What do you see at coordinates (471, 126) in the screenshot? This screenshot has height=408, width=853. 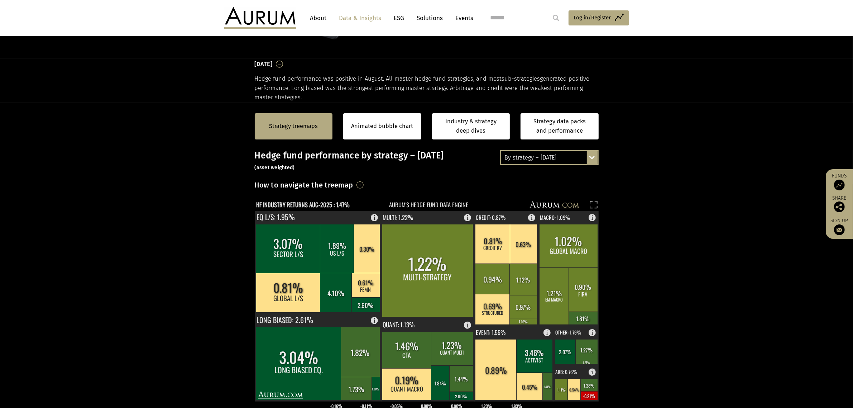 I see `a: Industry & strategy deep dives` at bounding box center [471, 126].